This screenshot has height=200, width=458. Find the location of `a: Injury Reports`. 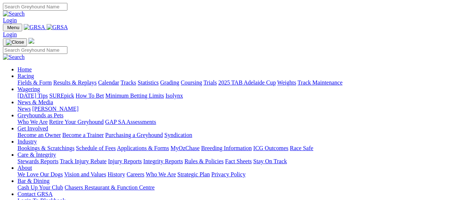

a: Injury Reports is located at coordinates (125, 161).